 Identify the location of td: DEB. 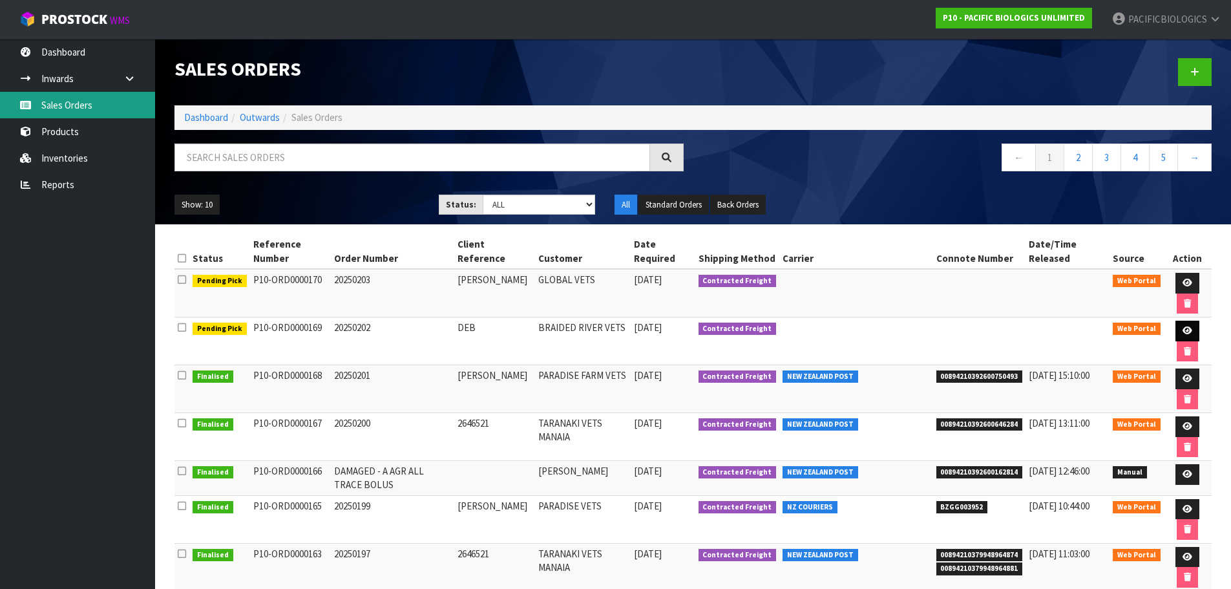
(495, 341).